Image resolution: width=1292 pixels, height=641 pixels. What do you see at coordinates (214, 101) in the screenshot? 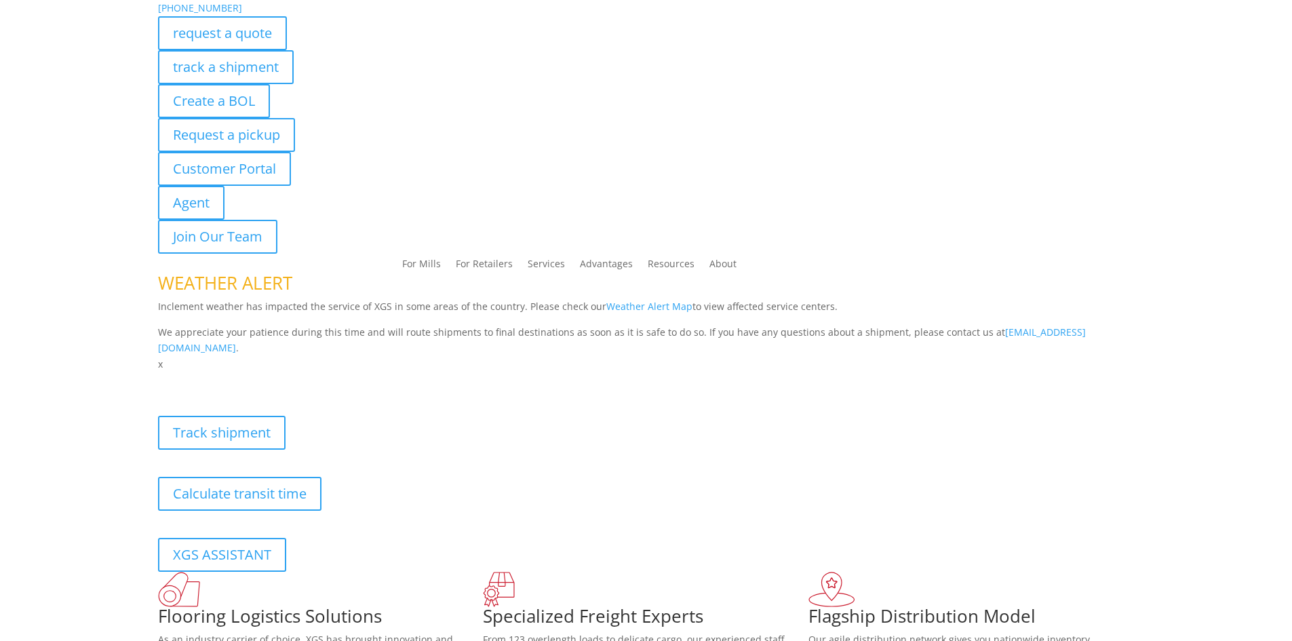
I see `a: Create a BOL` at bounding box center [214, 101].